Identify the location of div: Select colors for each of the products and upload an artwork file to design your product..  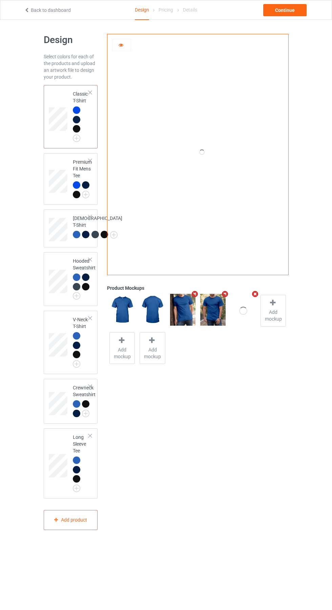
(71, 67).